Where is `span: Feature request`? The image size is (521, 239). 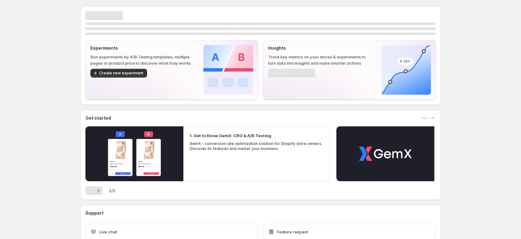 span: Feature request is located at coordinates (293, 232).